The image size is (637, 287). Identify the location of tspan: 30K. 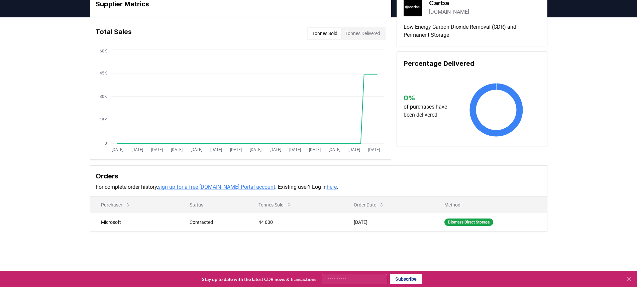
(103, 97).